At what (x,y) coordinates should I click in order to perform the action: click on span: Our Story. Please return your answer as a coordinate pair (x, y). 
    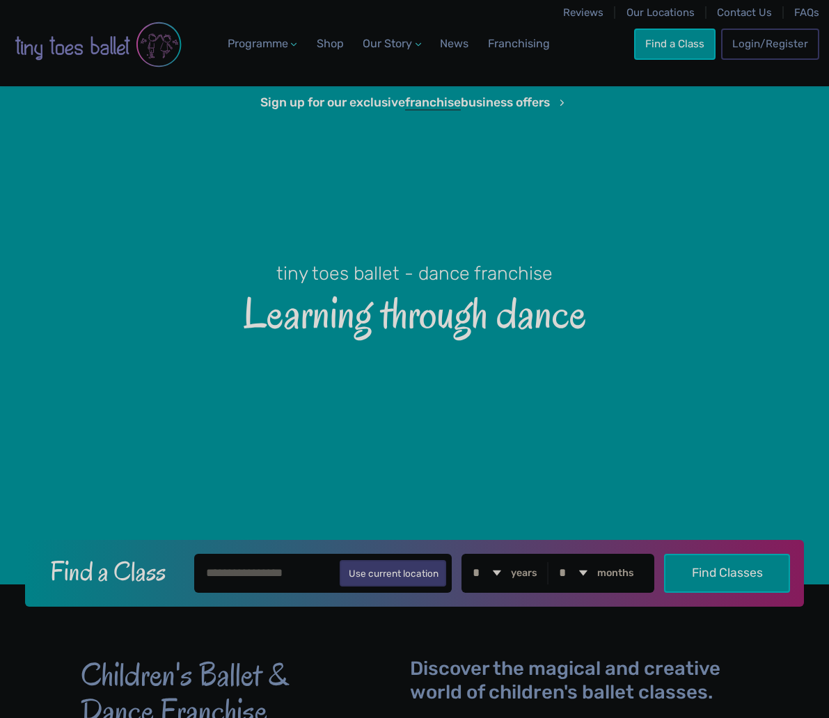
    Looking at the image, I should click on (387, 43).